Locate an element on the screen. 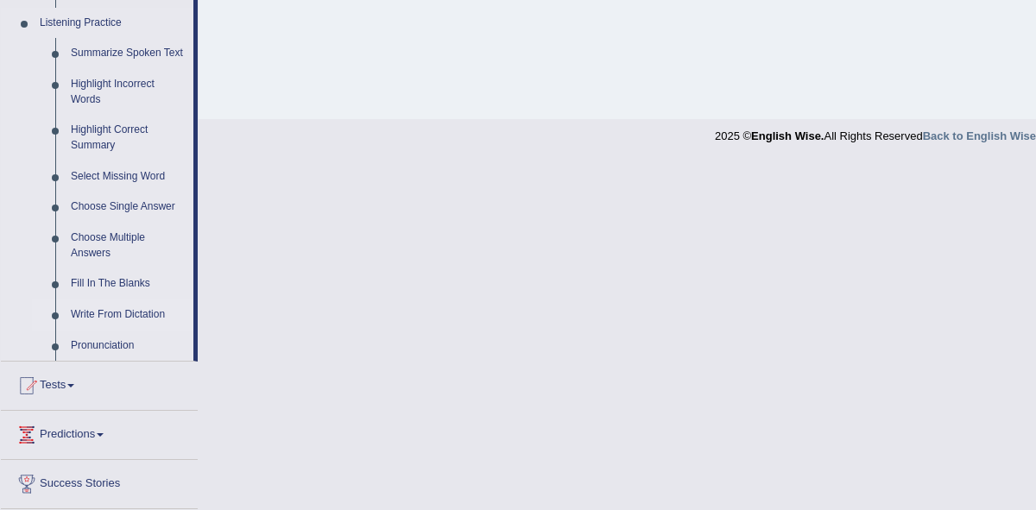 Image resolution: width=1036 pixels, height=510 pixels. a: Choose Single Answer is located at coordinates (128, 207).